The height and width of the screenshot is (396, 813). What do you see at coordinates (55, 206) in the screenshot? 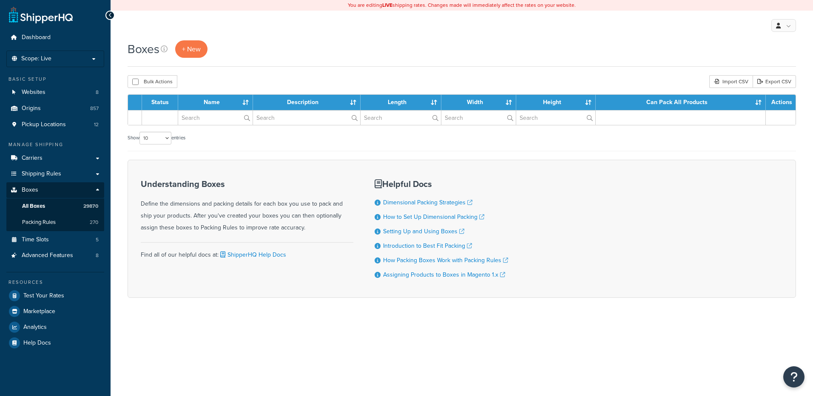
I see `li: All Boxes` at bounding box center [55, 206].